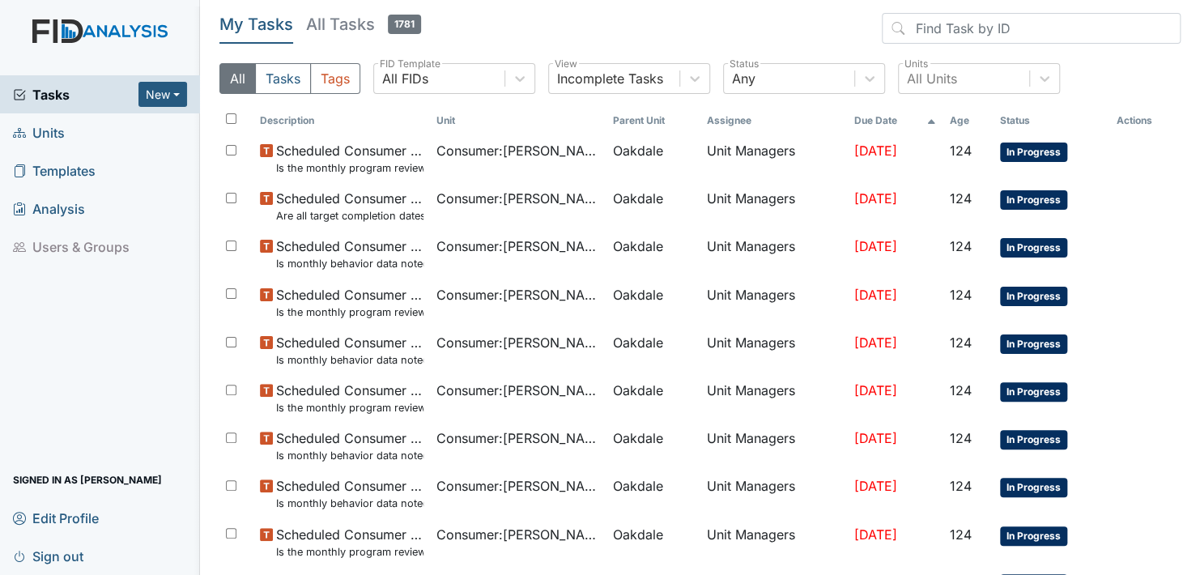 The width and height of the screenshot is (1200, 575). What do you see at coordinates (231, 118) in the screenshot?
I see `input: Toggle All Rows Selected` at bounding box center [231, 118].